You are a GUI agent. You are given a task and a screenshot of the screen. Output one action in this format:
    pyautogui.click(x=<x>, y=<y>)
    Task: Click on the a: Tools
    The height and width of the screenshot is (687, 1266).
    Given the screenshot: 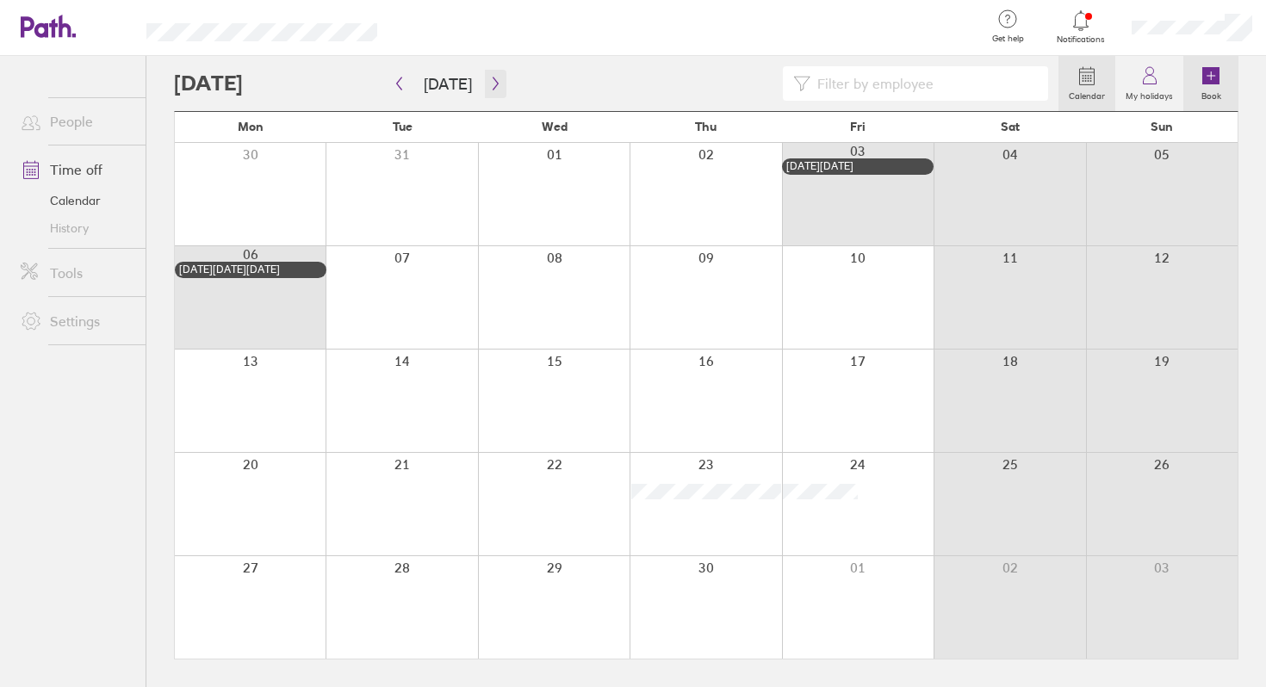 What is the action you would take?
    pyautogui.click(x=76, y=273)
    